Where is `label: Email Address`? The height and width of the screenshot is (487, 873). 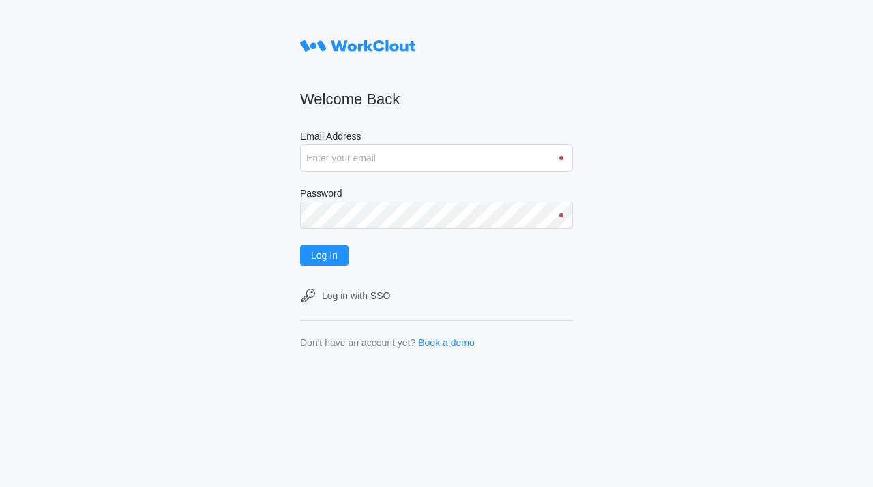 label: Email Address is located at coordinates (436, 138).